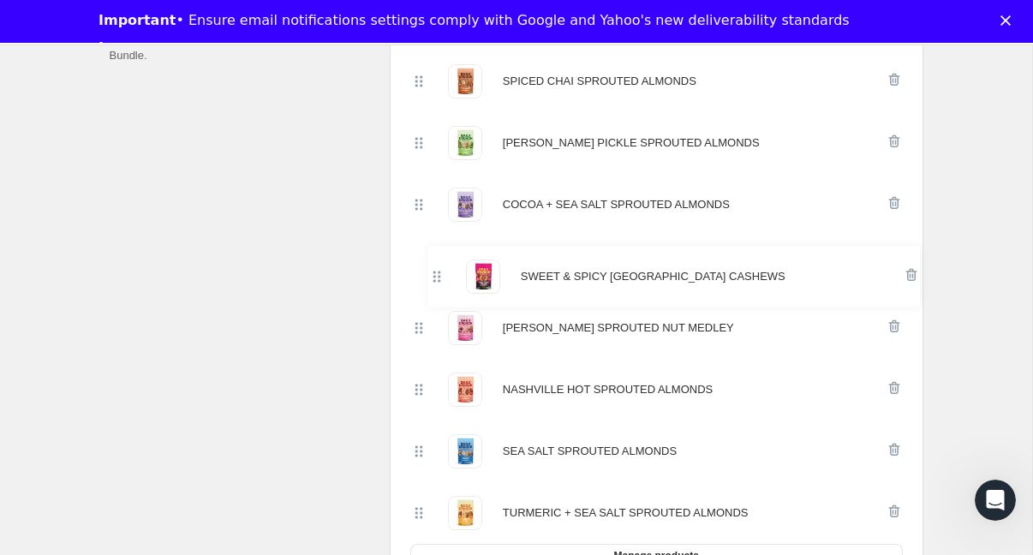 This screenshot has width=1033, height=555. Describe the element at coordinates (236, 47) in the screenshot. I see `p: Select which products you would like offer in this Bundle.` at that location.